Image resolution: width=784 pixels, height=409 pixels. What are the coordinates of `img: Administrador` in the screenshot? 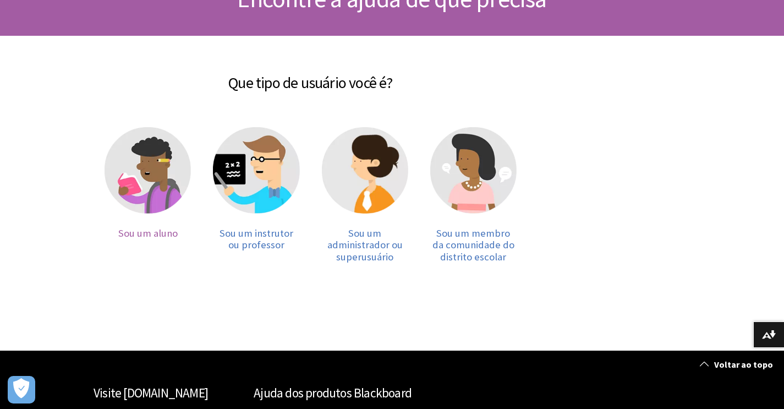 It's located at (365, 170).